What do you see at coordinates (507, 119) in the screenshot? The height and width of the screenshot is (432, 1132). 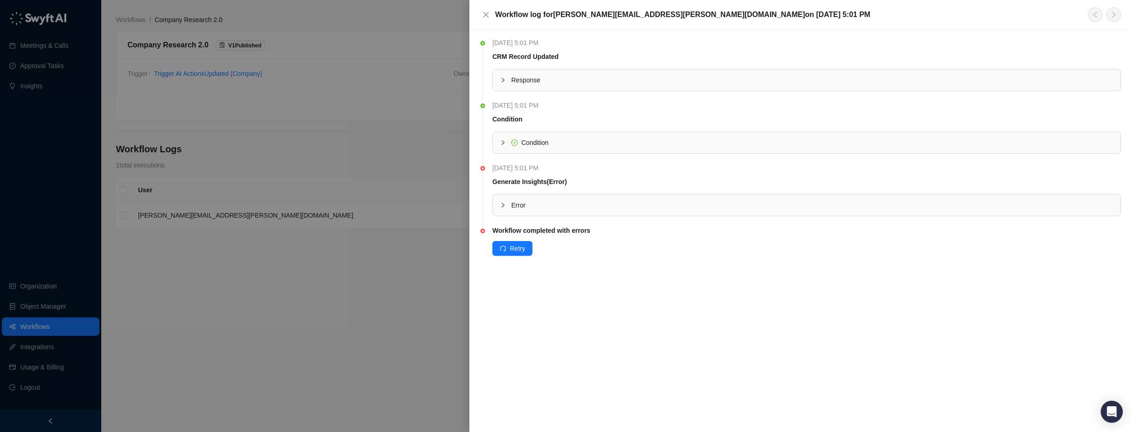 I see `strong: Condition` at bounding box center [507, 119].